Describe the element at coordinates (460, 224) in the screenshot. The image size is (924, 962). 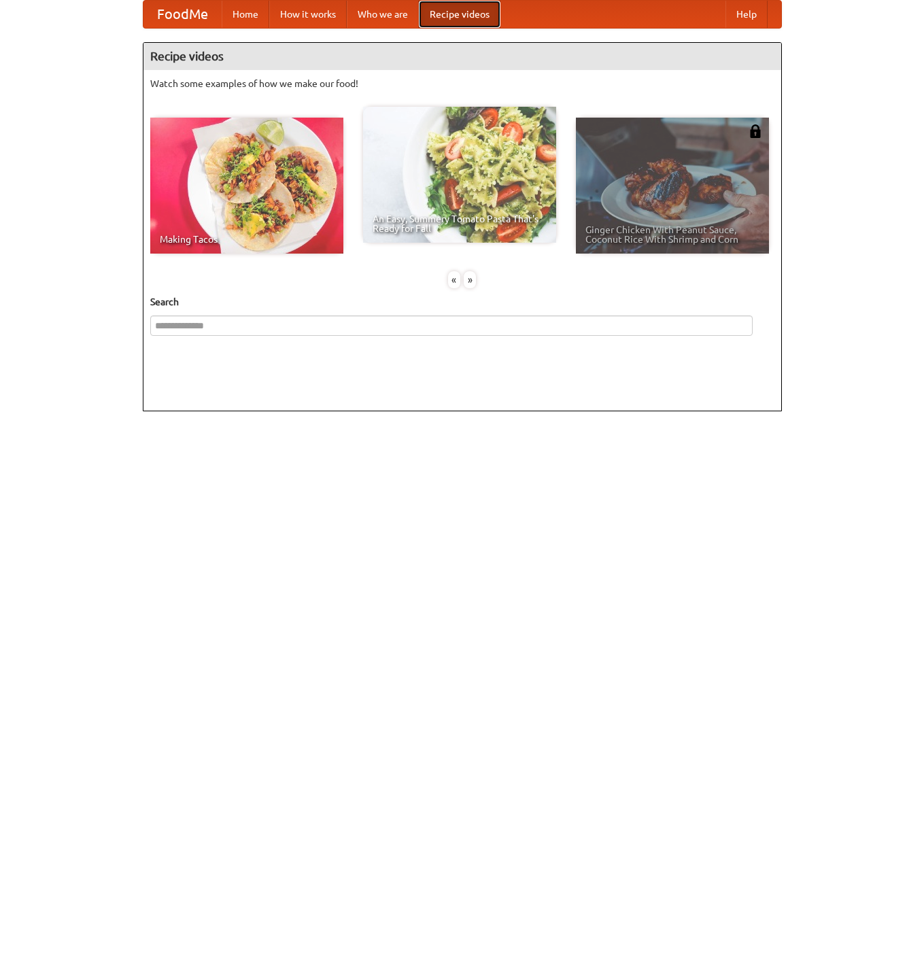
I see `span: An Easy, Summery Tomato Pasta That's Ready for Fall` at that location.